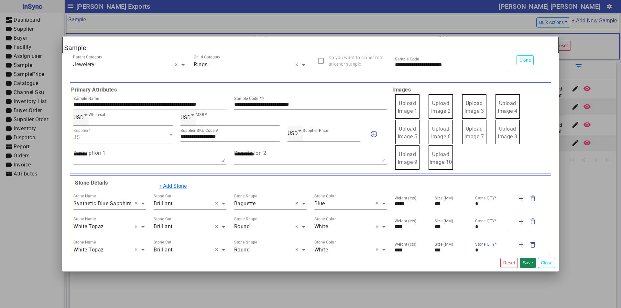 The image size is (621, 308). What do you see at coordinates (201, 115) in the screenshot?
I see `mat-label: MSRP` at bounding box center [201, 115].